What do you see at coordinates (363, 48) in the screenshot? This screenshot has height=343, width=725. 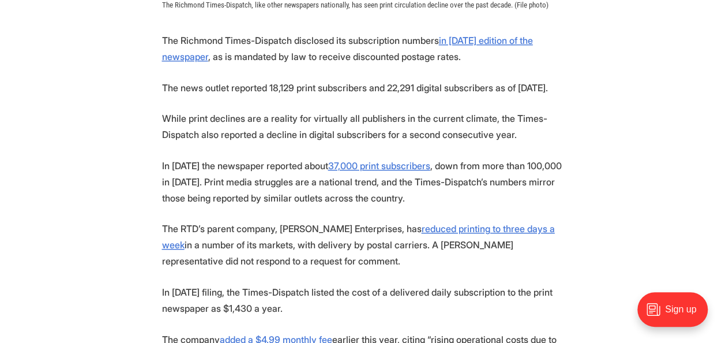 I see `p: The Richmond Times-Dispatch disclosed its subscription numbers , as is mandated by law to receive...` at bounding box center [363, 48].